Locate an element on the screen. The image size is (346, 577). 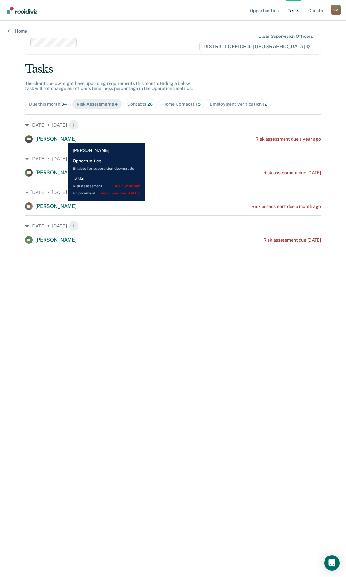
div: Clear supervision officers is located at coordinates (286, 36).